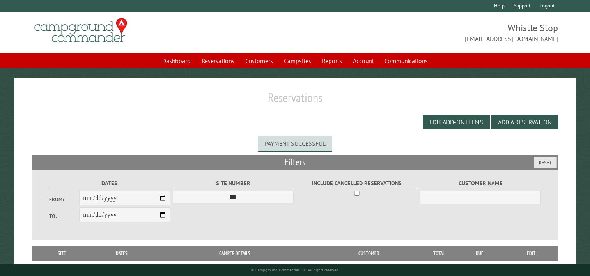 This screenshot has width=590, height=276. What do you see at coordinates (439, 254) in the screenshot?
I see `th: Total` at bounding box center [439, 254].